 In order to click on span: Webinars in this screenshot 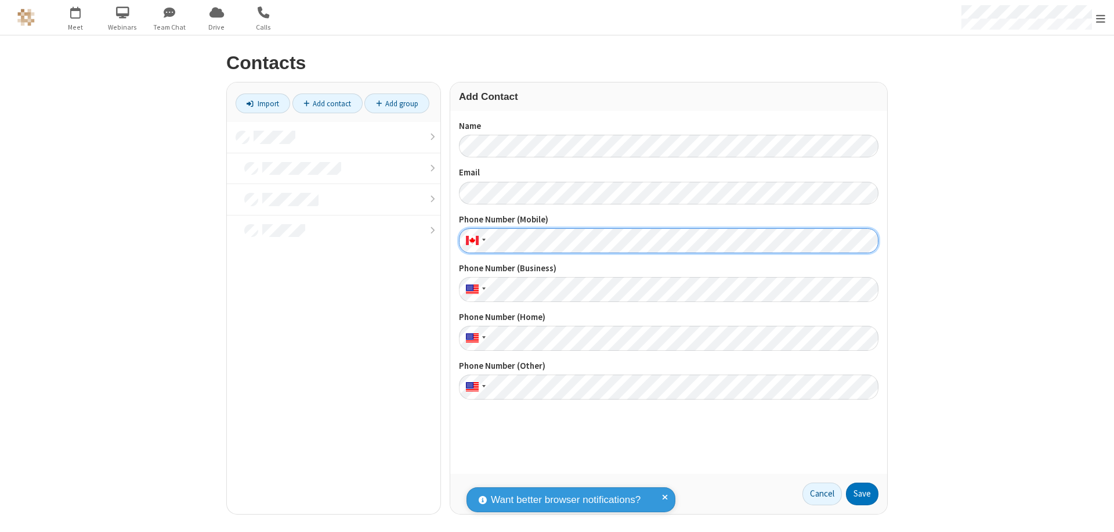, I will do `click(122, 27)`.